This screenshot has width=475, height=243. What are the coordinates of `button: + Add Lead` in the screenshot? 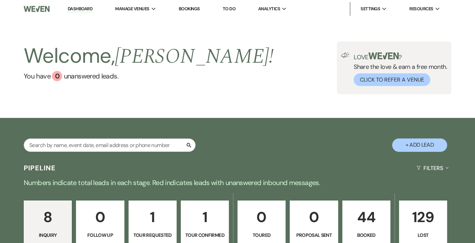 It's located at (419, 145).